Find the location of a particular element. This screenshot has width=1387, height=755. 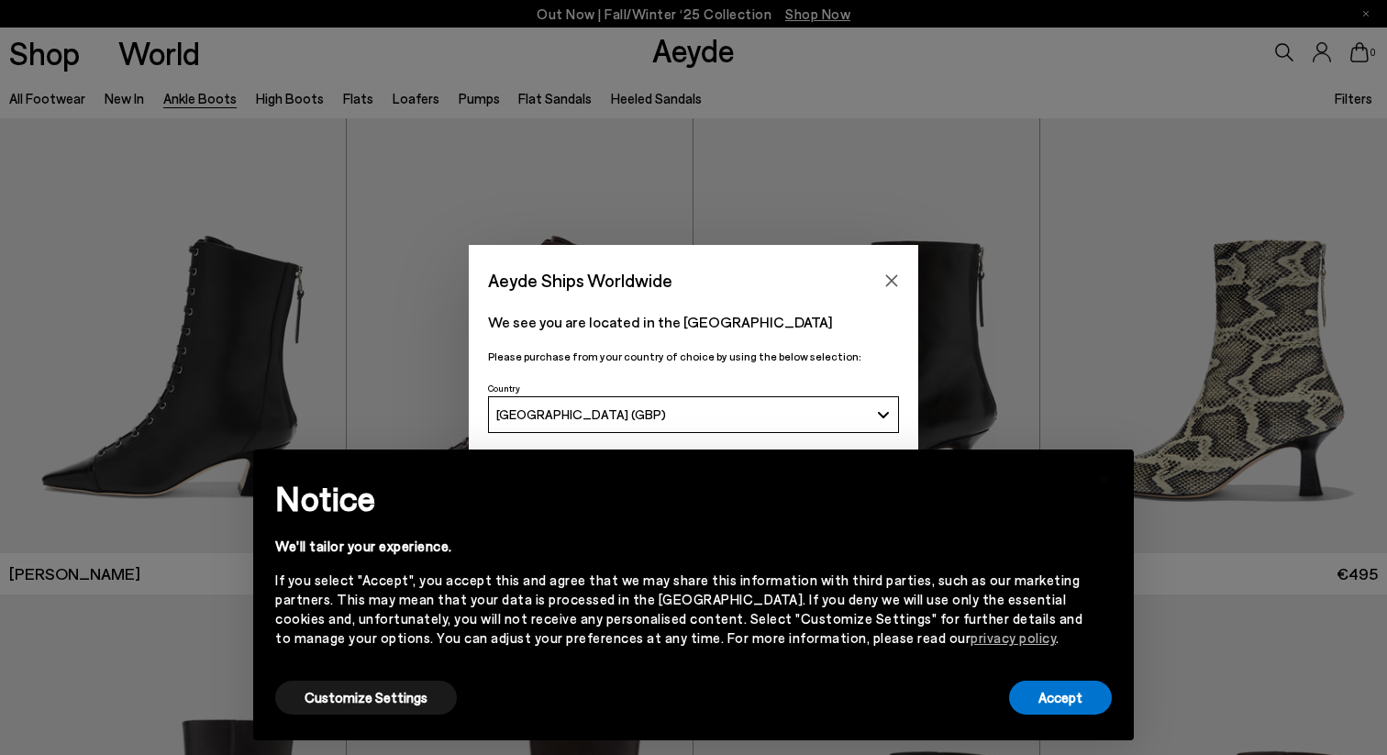

h2: Notice is located at coordinates (679, 498).